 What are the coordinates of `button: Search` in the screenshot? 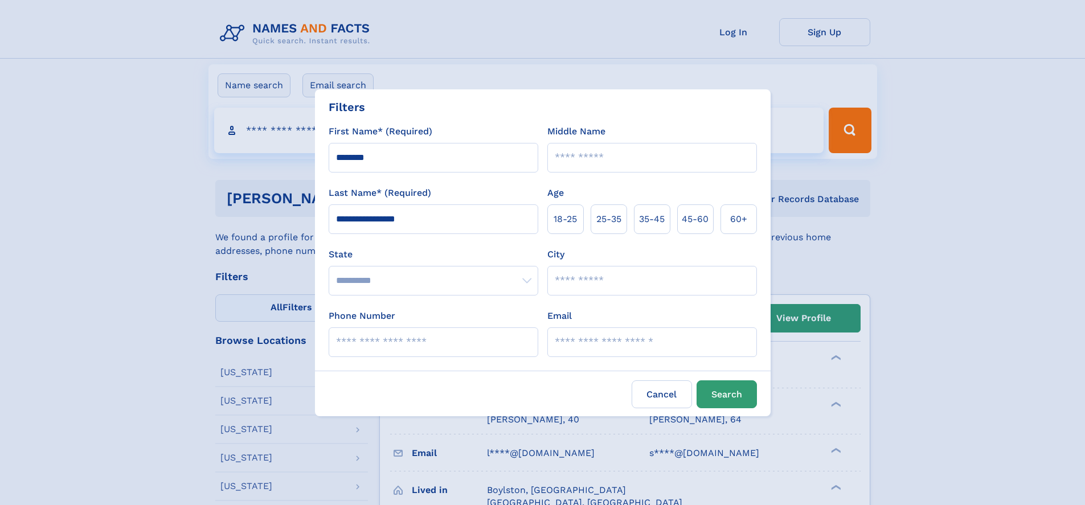 It's located at (727, 394).